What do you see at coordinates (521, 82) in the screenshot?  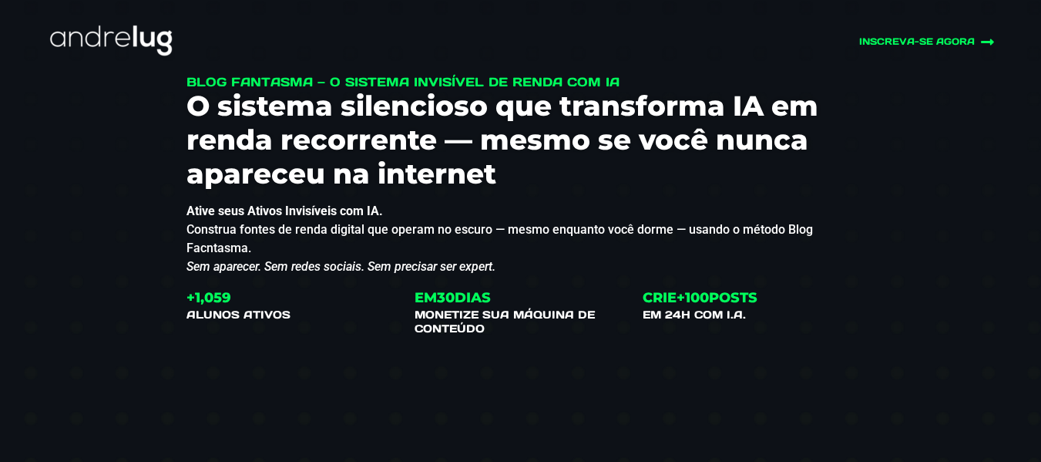 I see `h1: Blog Fantasma — O Sistema Invisível de Renda com IA` at bounding box center [521, 82].